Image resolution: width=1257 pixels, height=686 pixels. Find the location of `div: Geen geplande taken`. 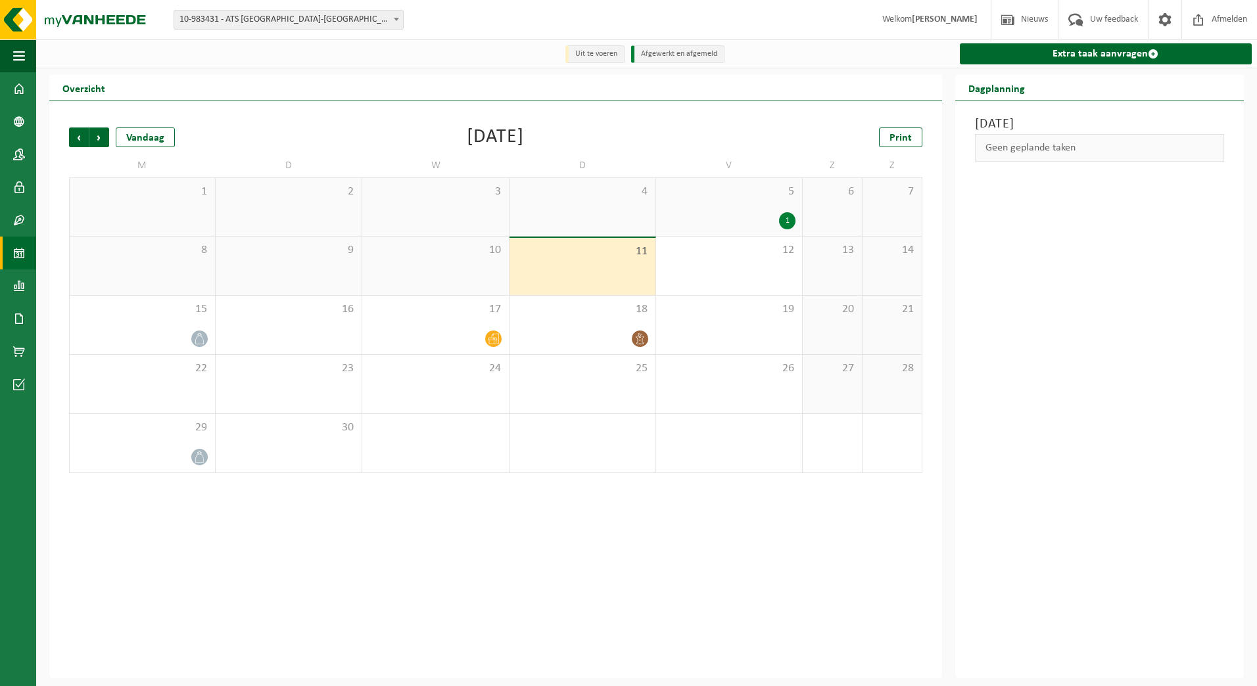

div: Geen geplande taken is located at coordinates (1099, 148).